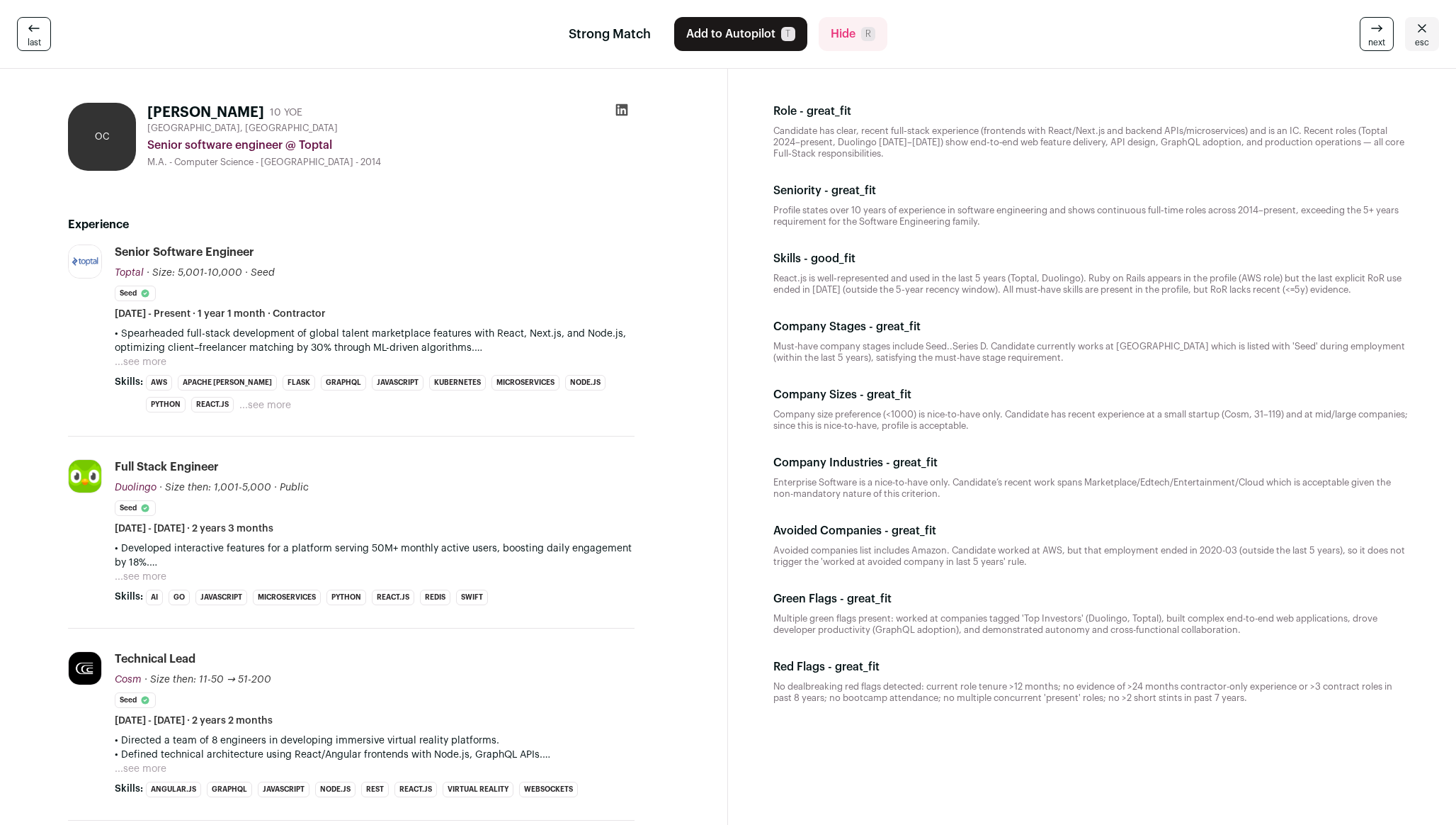 The height and width of the screenshot is (825, 1456). Describe the element at coordinates (478, 790) in the screenshot. I see `li: Virtual Reality` at that location.